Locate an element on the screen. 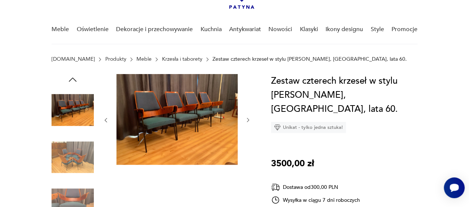 This screenshot has width=469, height=207. div: Unikat - tylko jedna sztuka! is located at coordinates (308, 127).